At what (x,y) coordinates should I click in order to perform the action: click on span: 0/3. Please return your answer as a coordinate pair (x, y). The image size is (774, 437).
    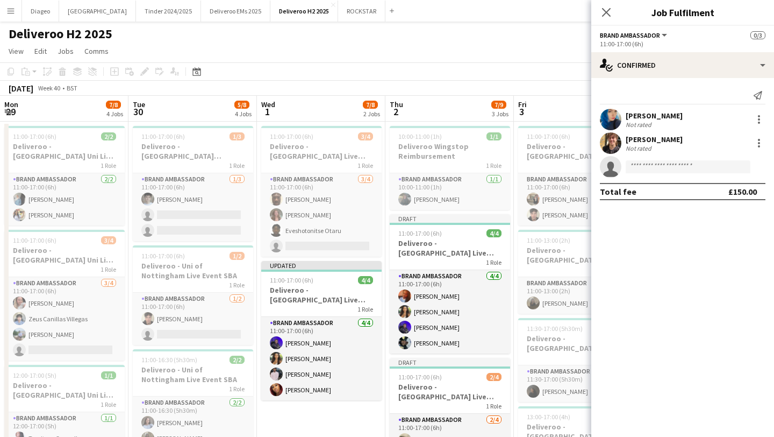
    Looking at the image, I should click on (758, 35).